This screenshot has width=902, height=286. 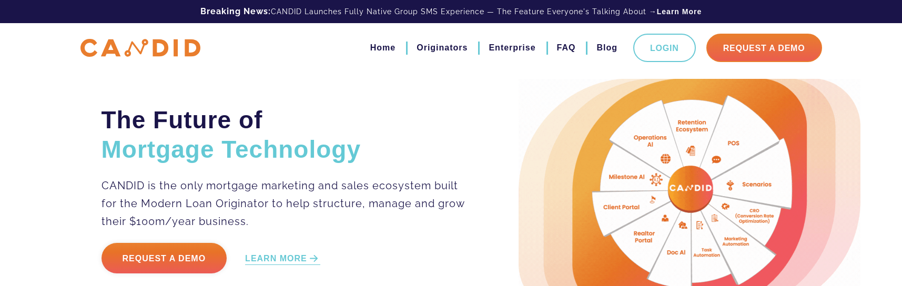 What do you see at coordinates (512, 48) in the screenshot?
I see `a: Enterprise` at bounding box center [512, 48].